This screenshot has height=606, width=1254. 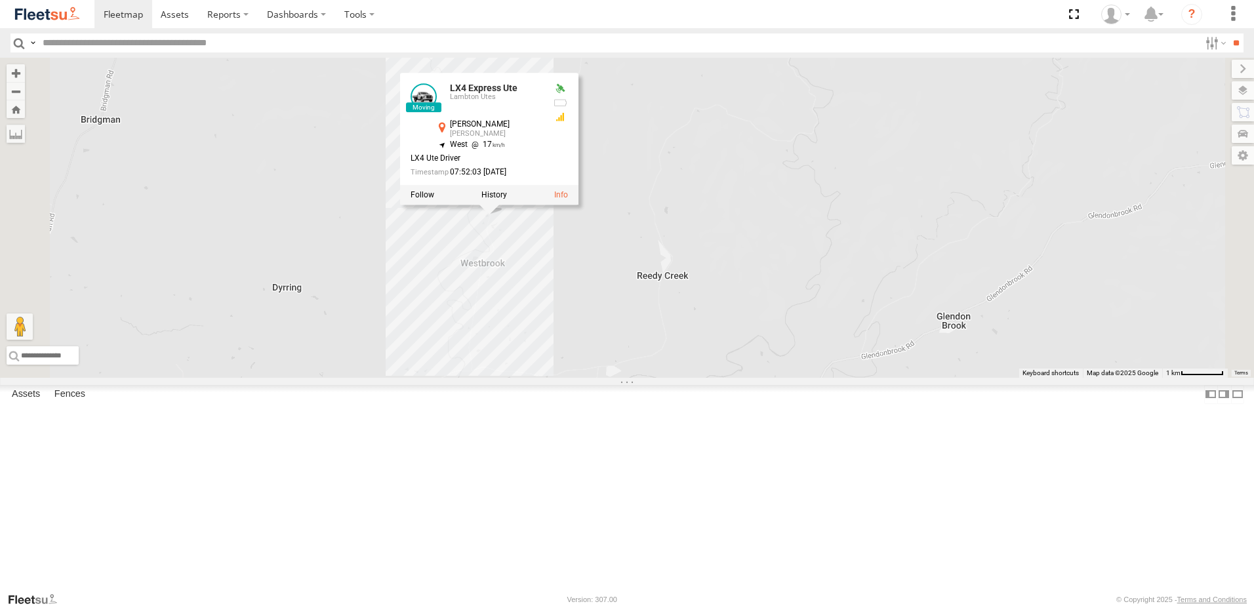 I want to click on img: fleetsu-logo-horizontal.svg, so click(x=47, y=14).